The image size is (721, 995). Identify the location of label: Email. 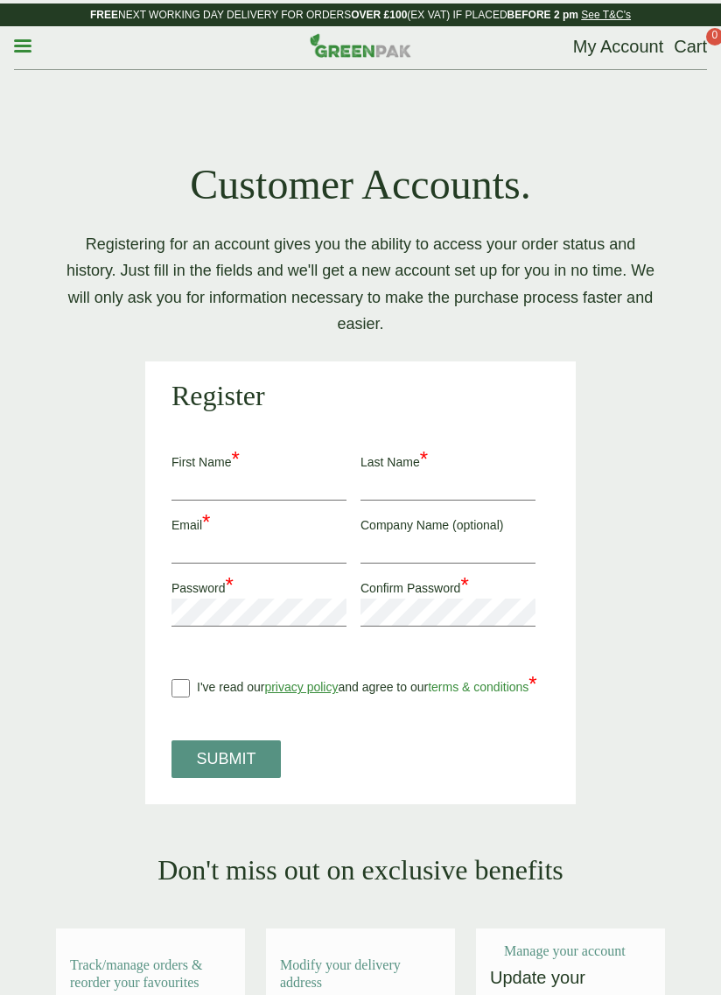
(194, 528).